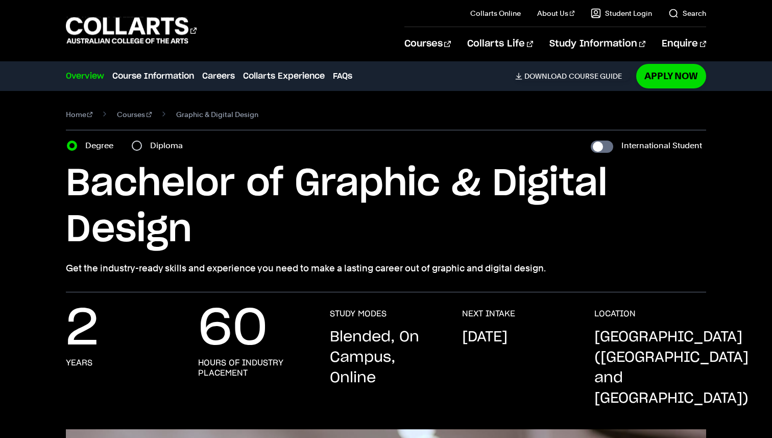 The width and height of the screenshot is (772, 438). Describe the element at coordinates (254, 368) in the screenshot. I see `h3: hours of industry placement` at that location.